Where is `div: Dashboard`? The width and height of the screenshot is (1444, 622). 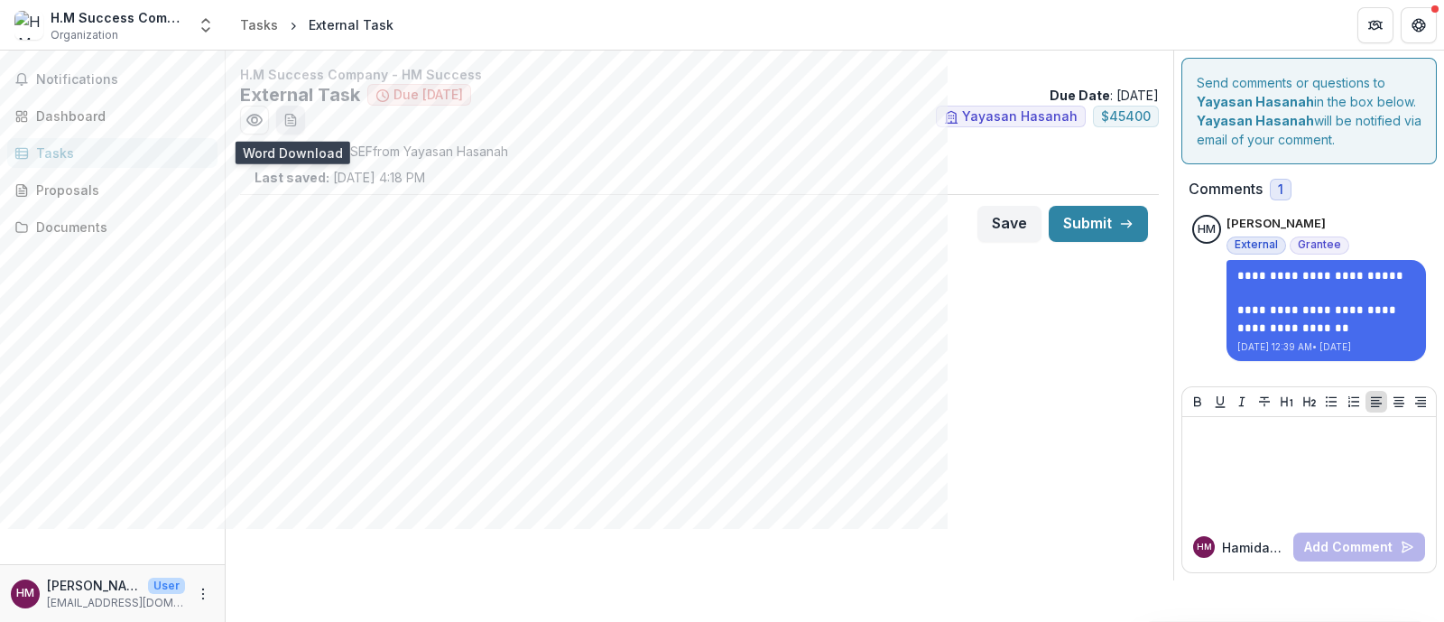
div: Dashboard is located at coordinates (119, 115).